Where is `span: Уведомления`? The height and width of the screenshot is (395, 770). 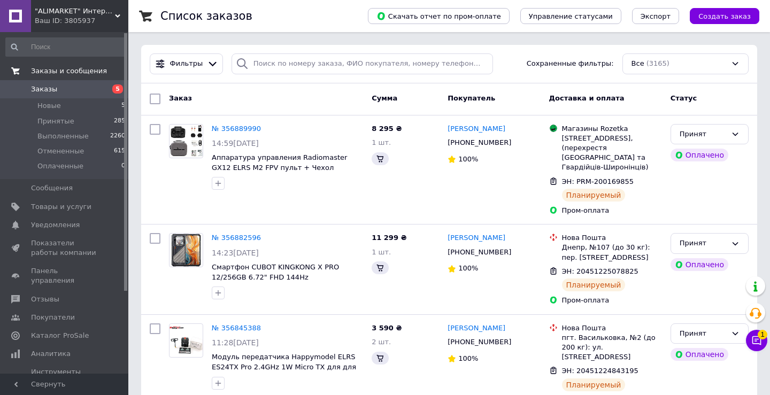
span: Уведомления is located at coordinates (55, 225).